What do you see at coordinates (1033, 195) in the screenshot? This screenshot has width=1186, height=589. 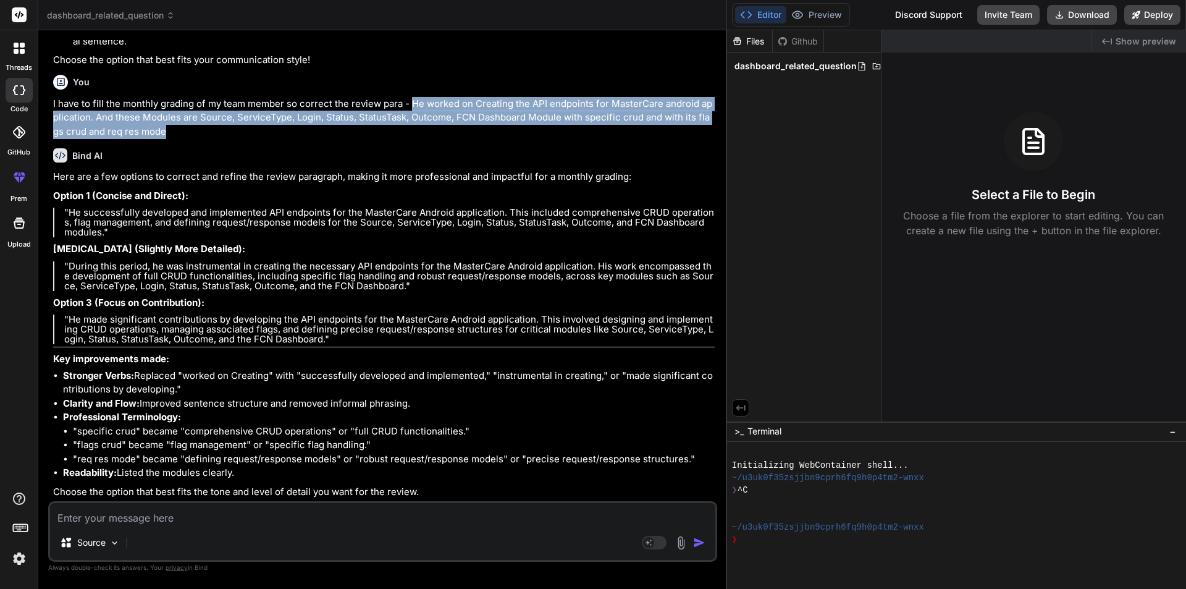 I see `h3: Select a File to Begin` at bounding box center [1033, 195].